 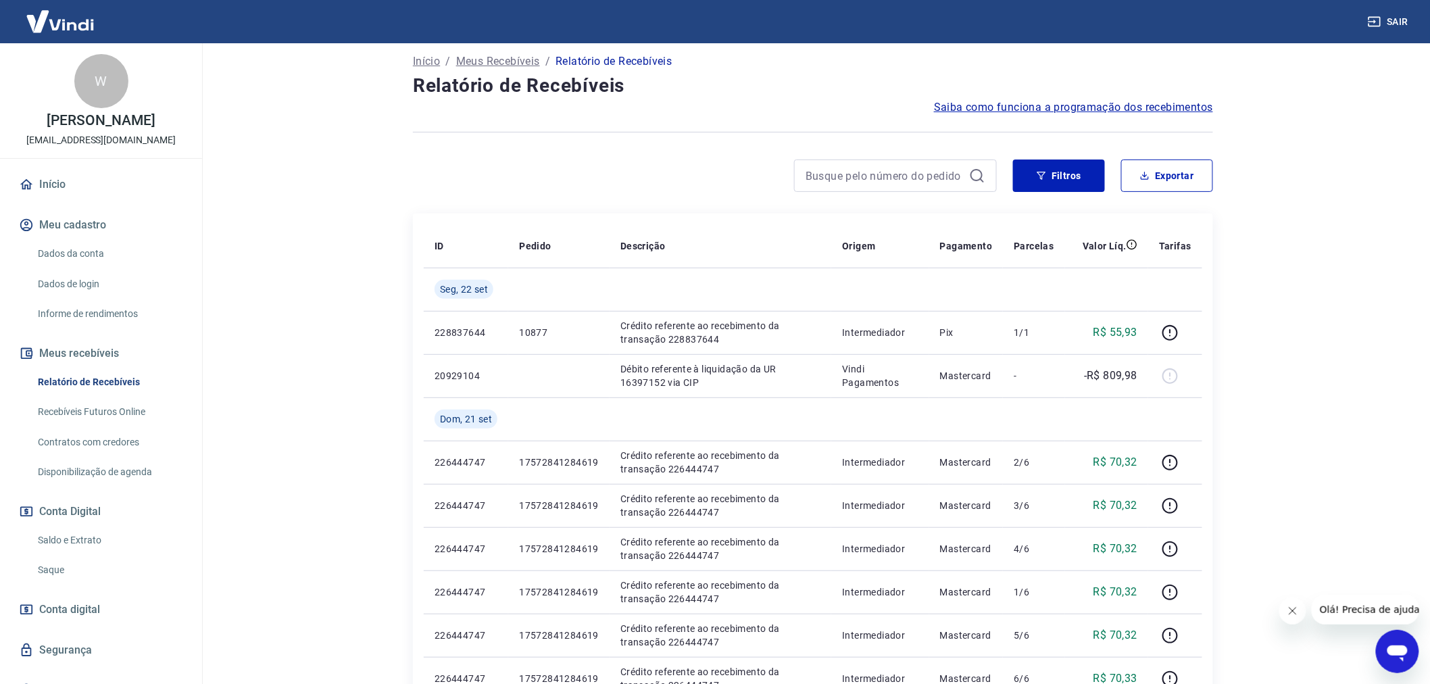 What do you see at coordinates (498, 61) in the screenshot?
I see `a: Meus Recebíveis` at bounding box center [498, 61].